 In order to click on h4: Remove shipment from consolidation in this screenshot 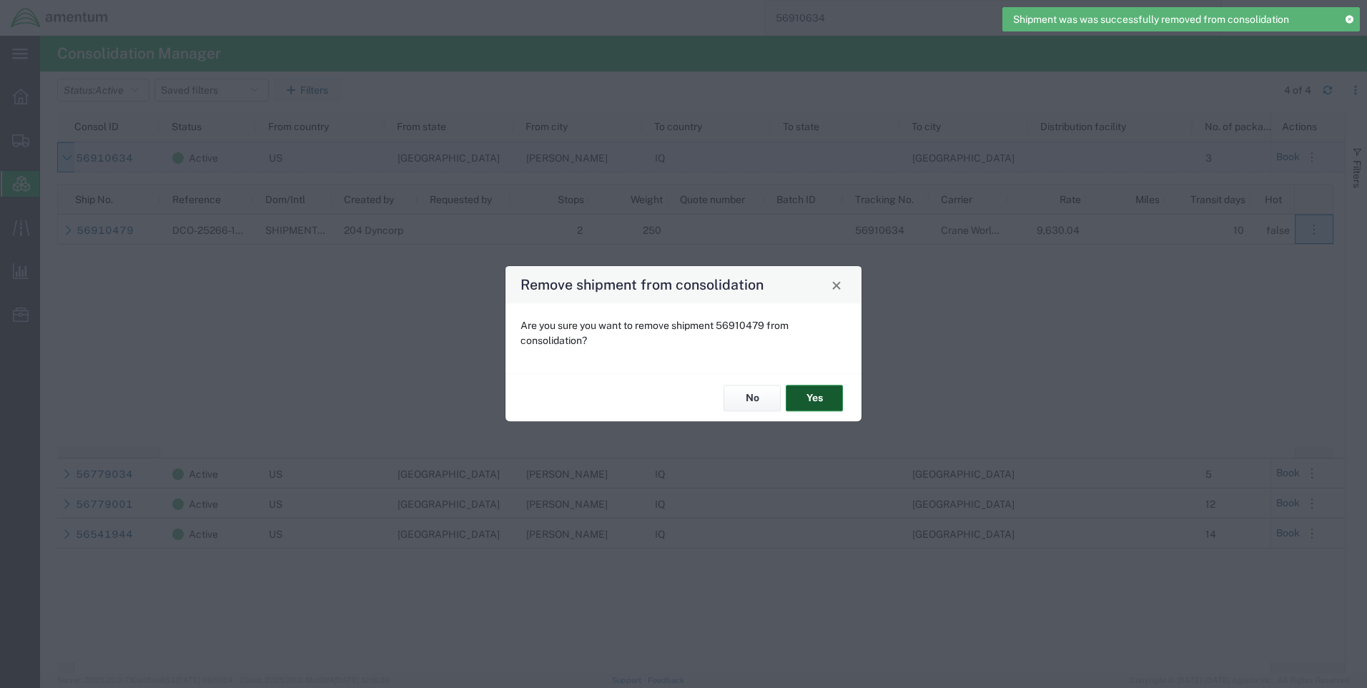, I will do `click(642, 284)`.